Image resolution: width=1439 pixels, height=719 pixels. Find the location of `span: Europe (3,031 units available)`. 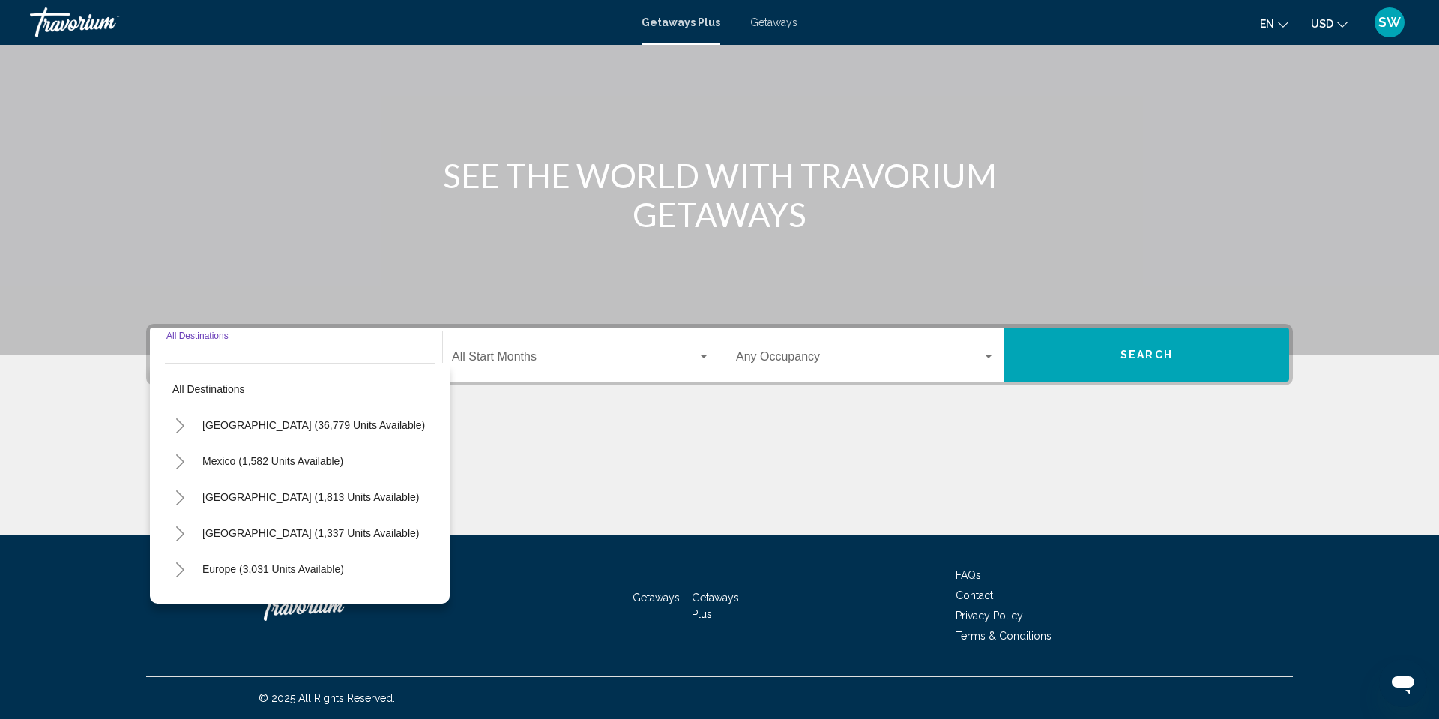

span: Europe (3,031 units available) is located at coordinates (273, 569).